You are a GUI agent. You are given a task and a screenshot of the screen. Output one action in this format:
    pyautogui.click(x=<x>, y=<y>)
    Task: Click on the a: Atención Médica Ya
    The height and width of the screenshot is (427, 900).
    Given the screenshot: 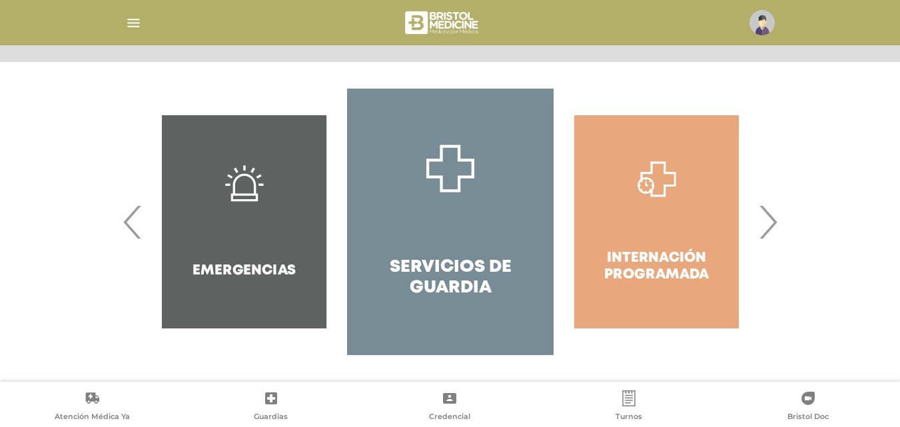 What is the action you would take?
    pyautogui.click(x=92, y=407)
    